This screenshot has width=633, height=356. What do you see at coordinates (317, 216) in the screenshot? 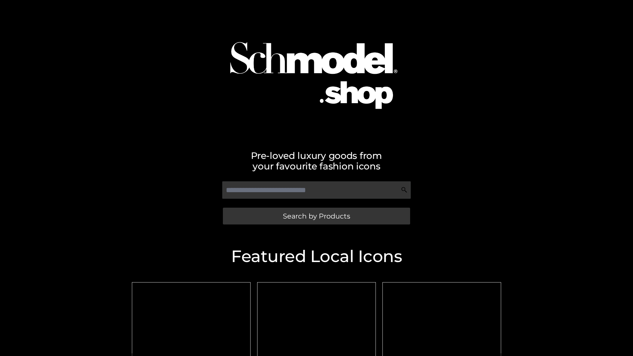
I see `a: Search by Products` at bounding box center [317, 216].